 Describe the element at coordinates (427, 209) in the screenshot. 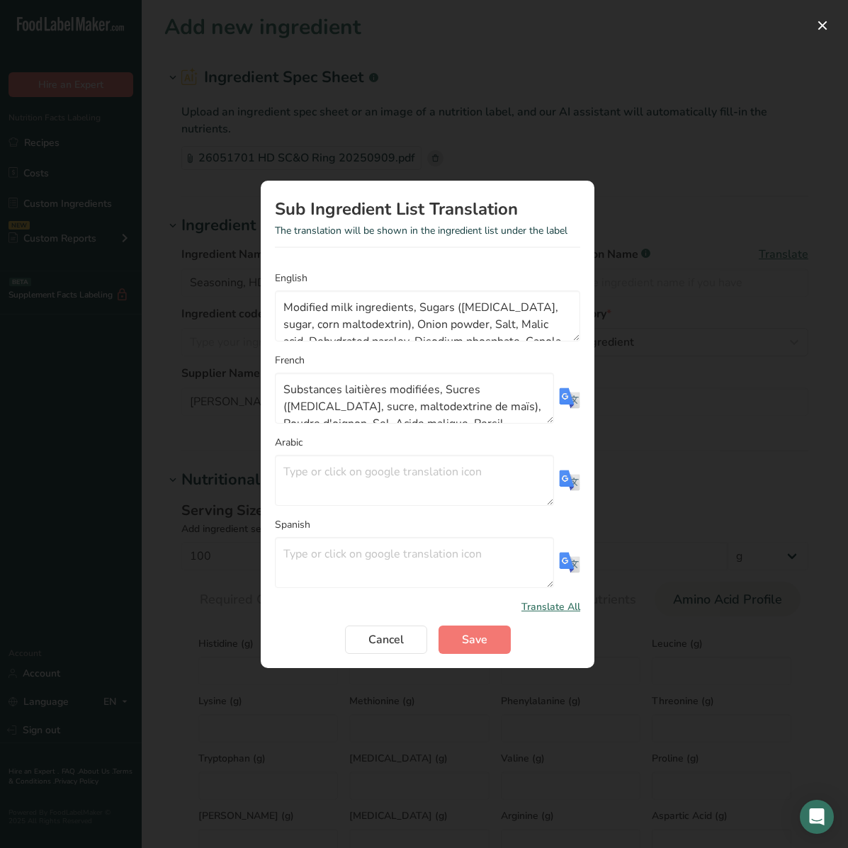

I see `h1: Sub Ingredient List Translation` at that location.